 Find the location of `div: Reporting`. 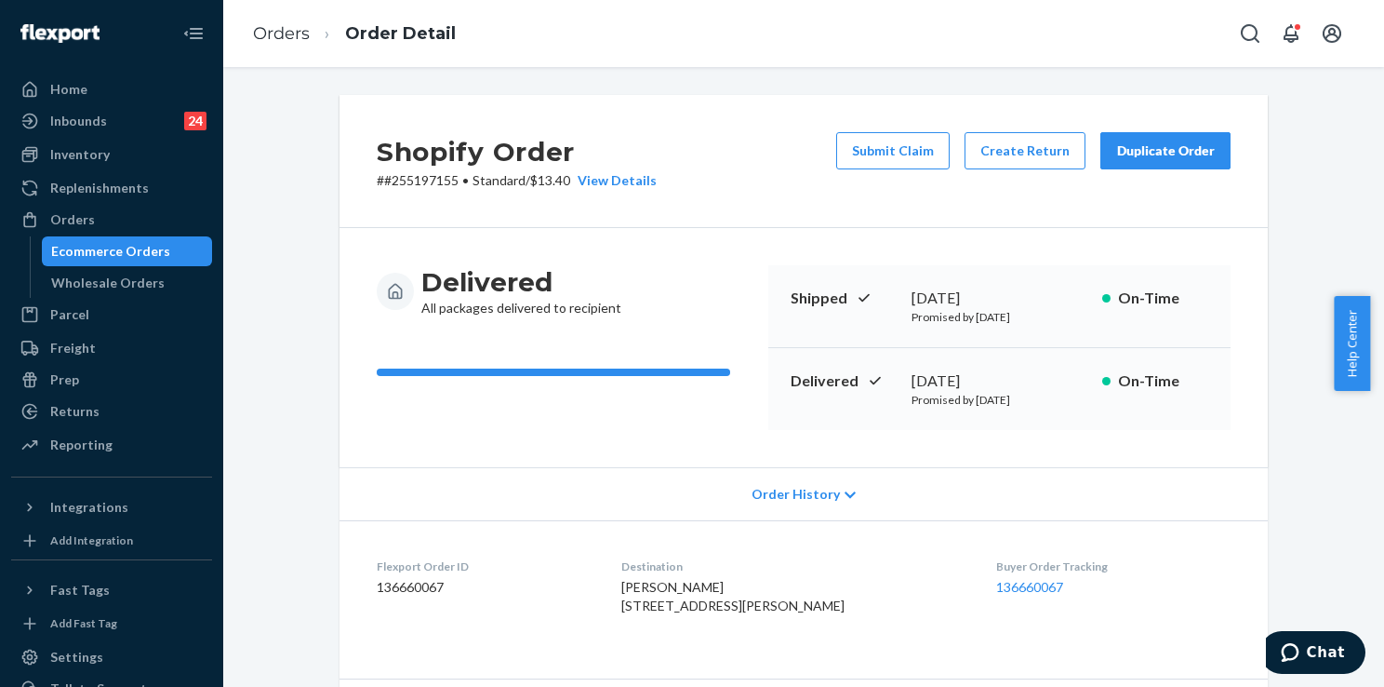

div: Reporting is located at coordinates (81, 445).